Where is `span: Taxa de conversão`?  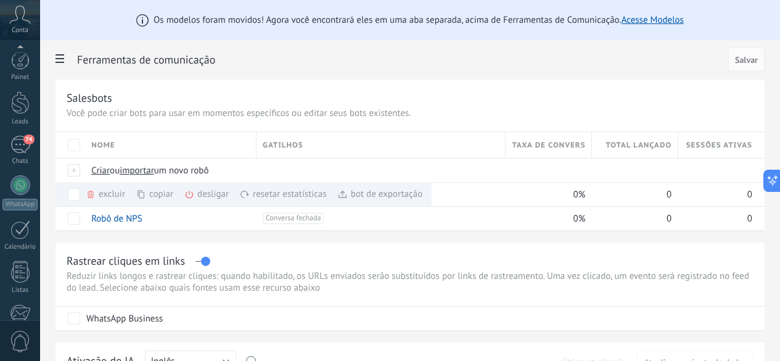 span: Taxa de conversão is located at coordinates (548, 145).